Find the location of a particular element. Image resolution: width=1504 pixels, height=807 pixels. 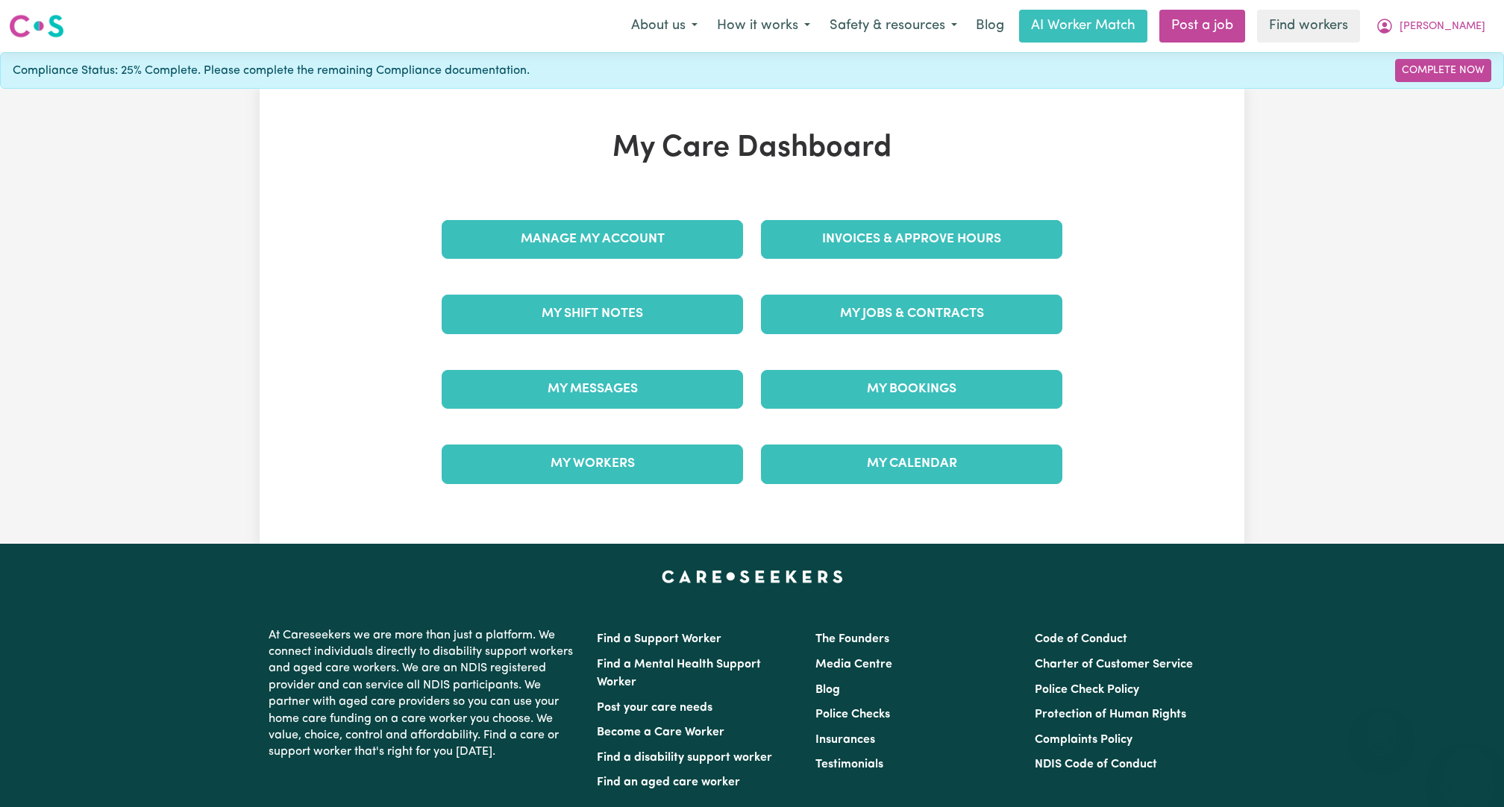

img: Careseekers logo is located at coordinates (37, 26).